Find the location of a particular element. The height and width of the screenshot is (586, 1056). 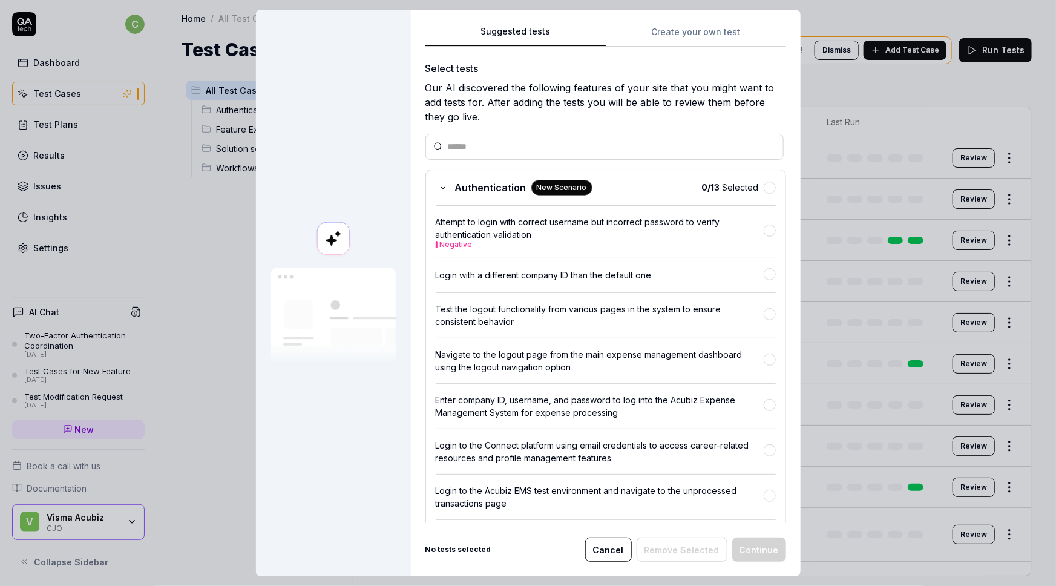

button: Continue is located at coordinates (759, 550).